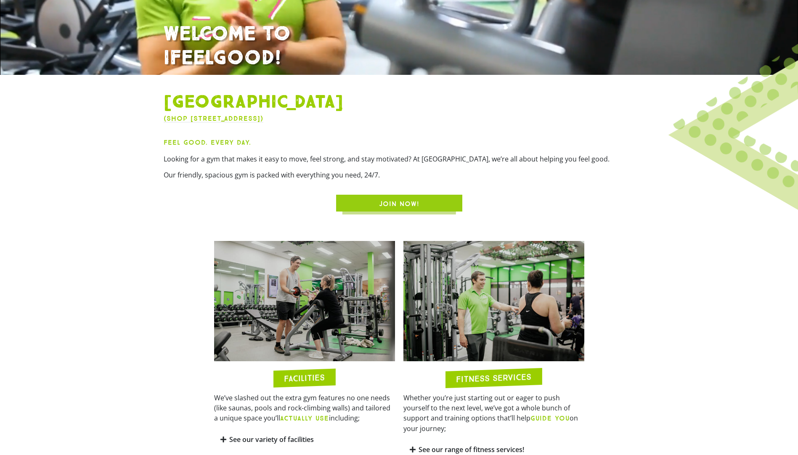 The image size is (798, 455). Describe the element at coordinates (399, 204) in the screenshot. I see `span: JOIN NOW!` at that location.